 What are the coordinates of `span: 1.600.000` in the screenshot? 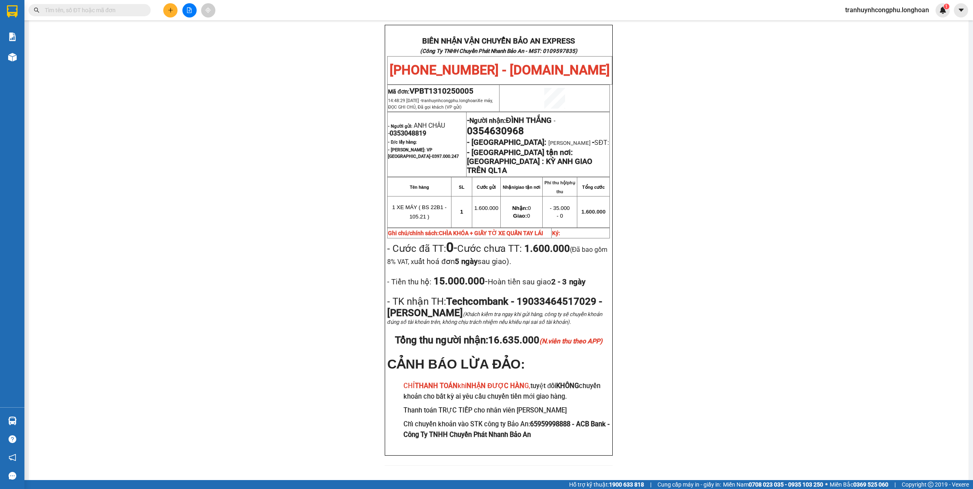 It's located at (486, 208).